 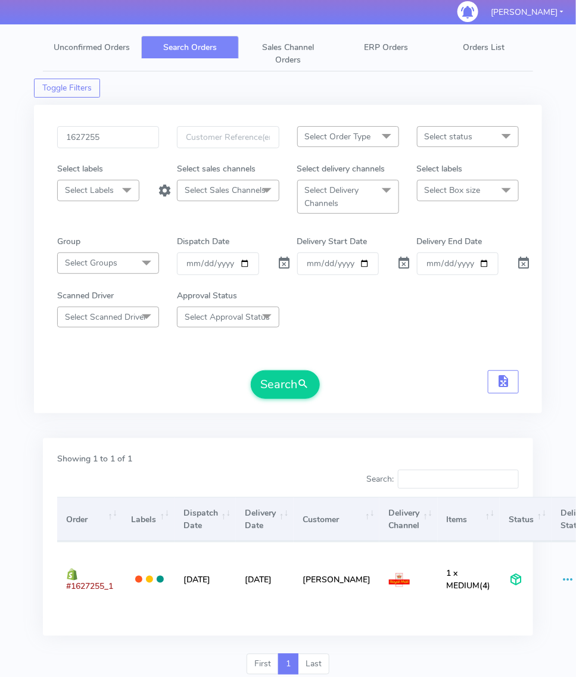 I want to click on th: Delivery Channel: activate to sort column ascending, so click(x=408, y=520).